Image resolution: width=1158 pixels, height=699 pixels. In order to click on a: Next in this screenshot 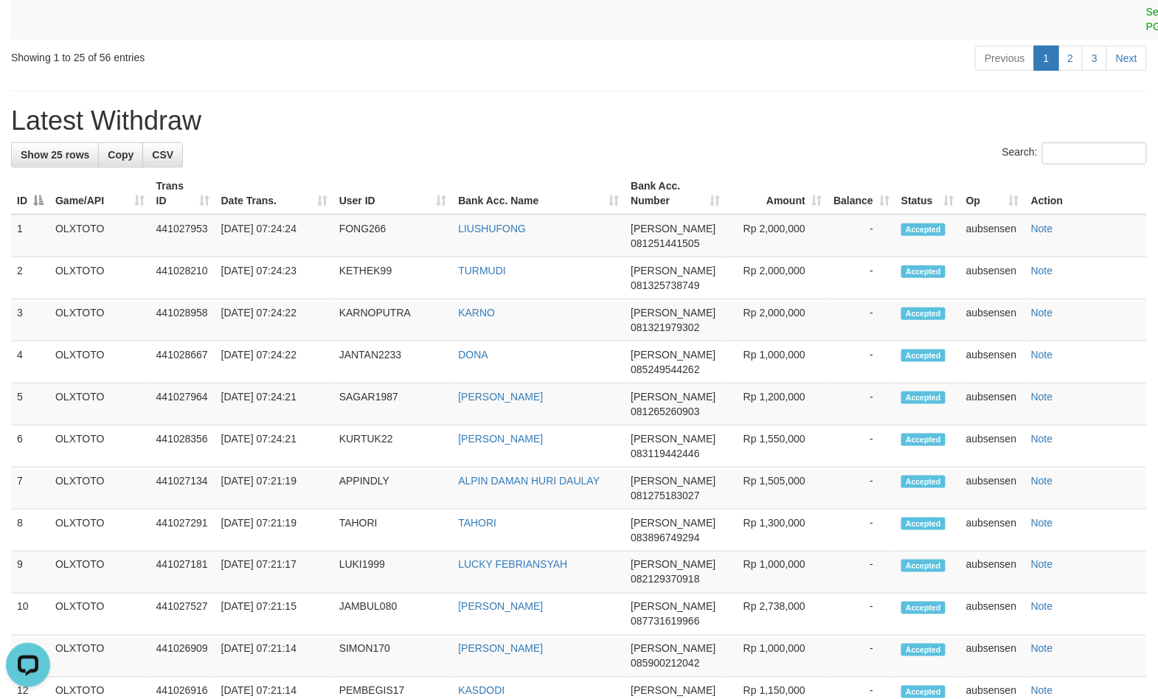, I will do `click(1127, 58)`.